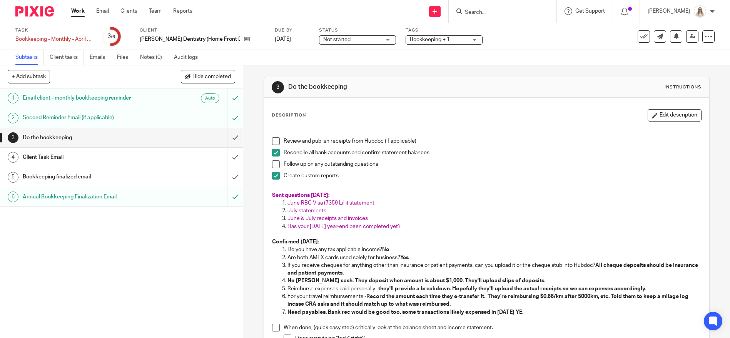 The width and height of the screenshot is (730, 338). I want to click on button: Hide completed, so click(208, 77).